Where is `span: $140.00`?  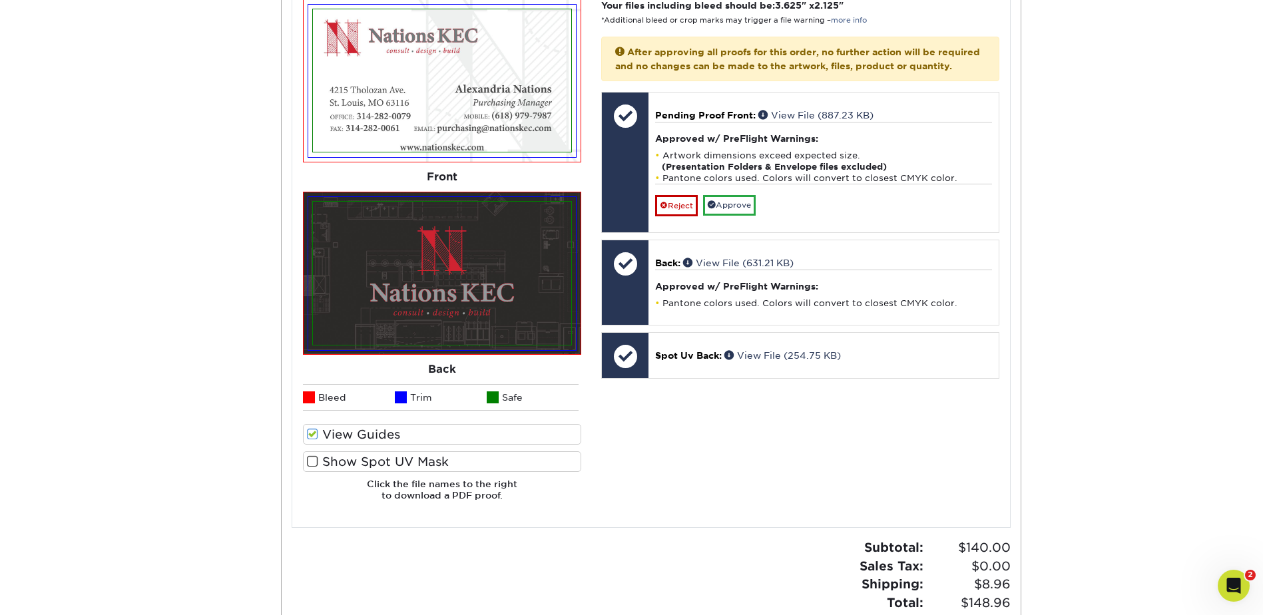
span: $140.00 is located at coordinates (969, 548).